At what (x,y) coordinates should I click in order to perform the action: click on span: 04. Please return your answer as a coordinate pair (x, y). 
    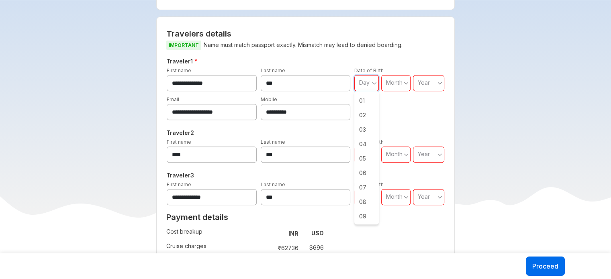
    Looking at the image, I should click on (367, 144).